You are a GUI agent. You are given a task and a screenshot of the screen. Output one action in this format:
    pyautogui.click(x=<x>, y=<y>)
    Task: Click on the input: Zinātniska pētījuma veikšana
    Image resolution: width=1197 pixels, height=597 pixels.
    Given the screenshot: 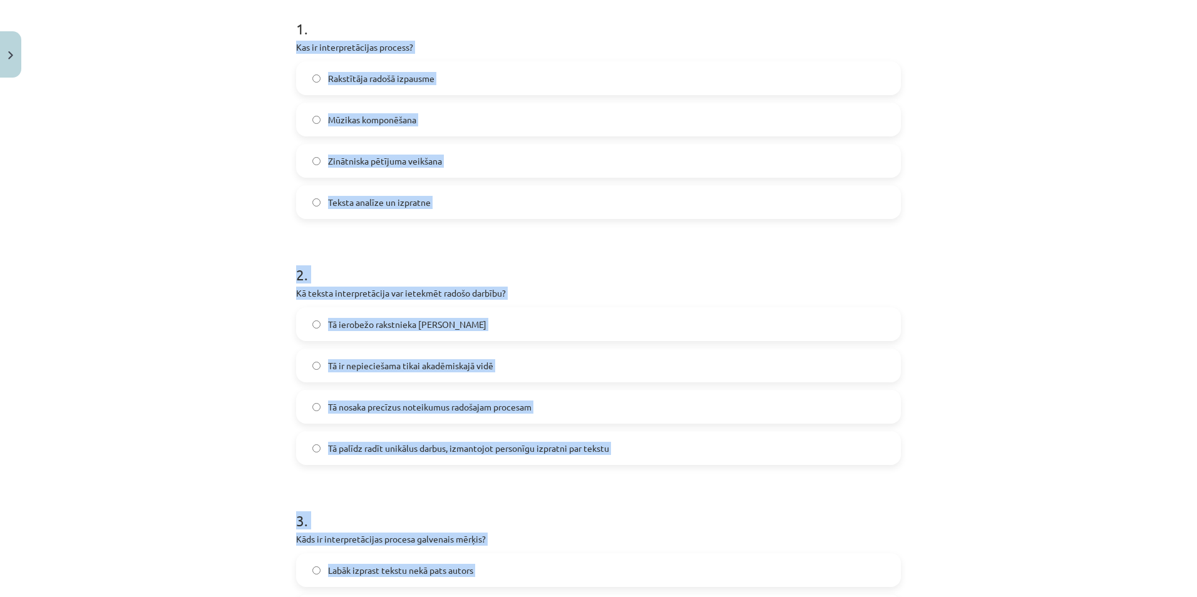 What is the action you would take?
    pyautogui.click(x=316, y=161)
    